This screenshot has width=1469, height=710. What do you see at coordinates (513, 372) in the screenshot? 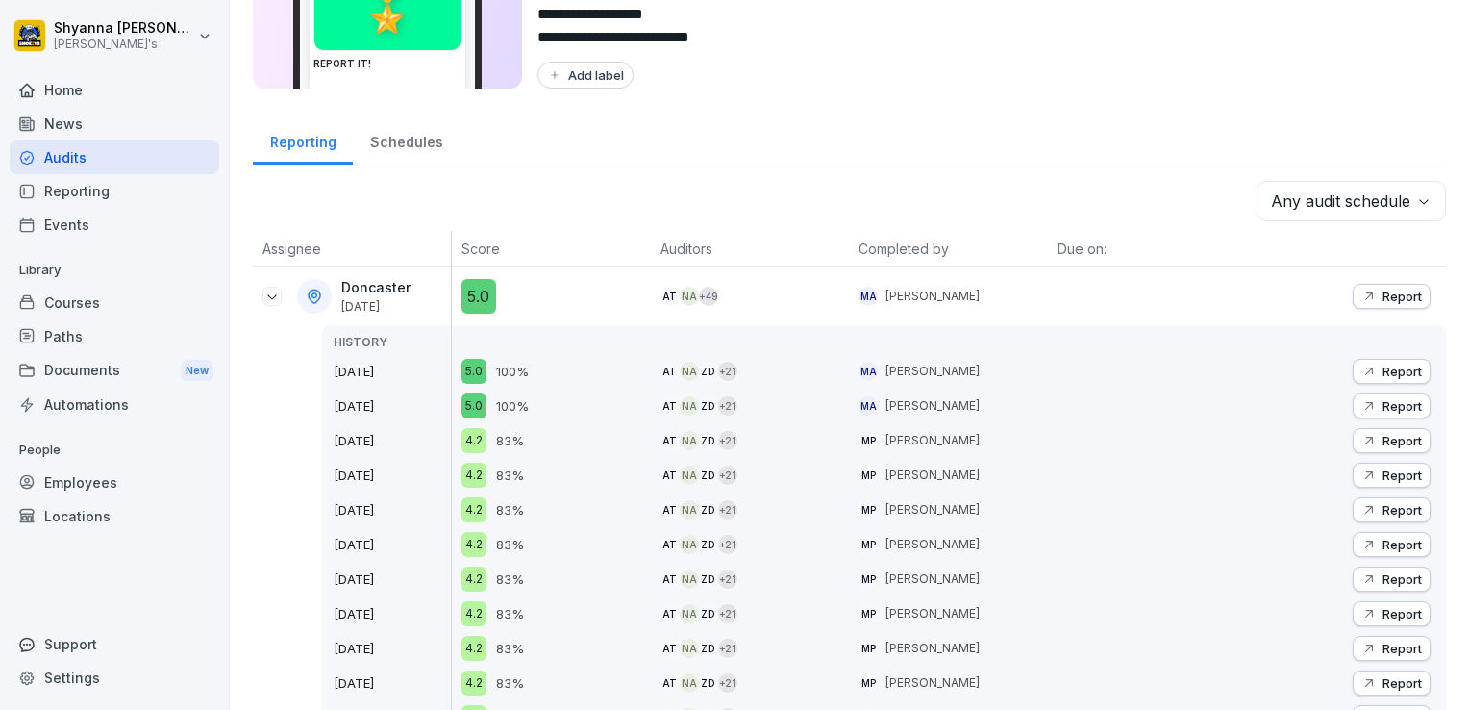
I see `p: 100%` at bounding box center [513, 372].